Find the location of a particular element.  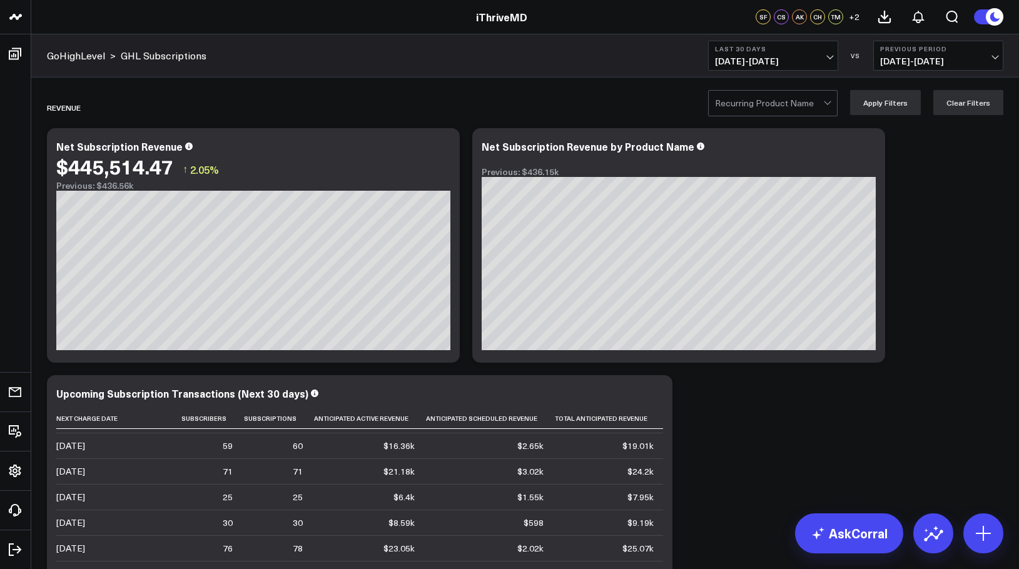

div: $7.95k is located at coordinates (641, 497).